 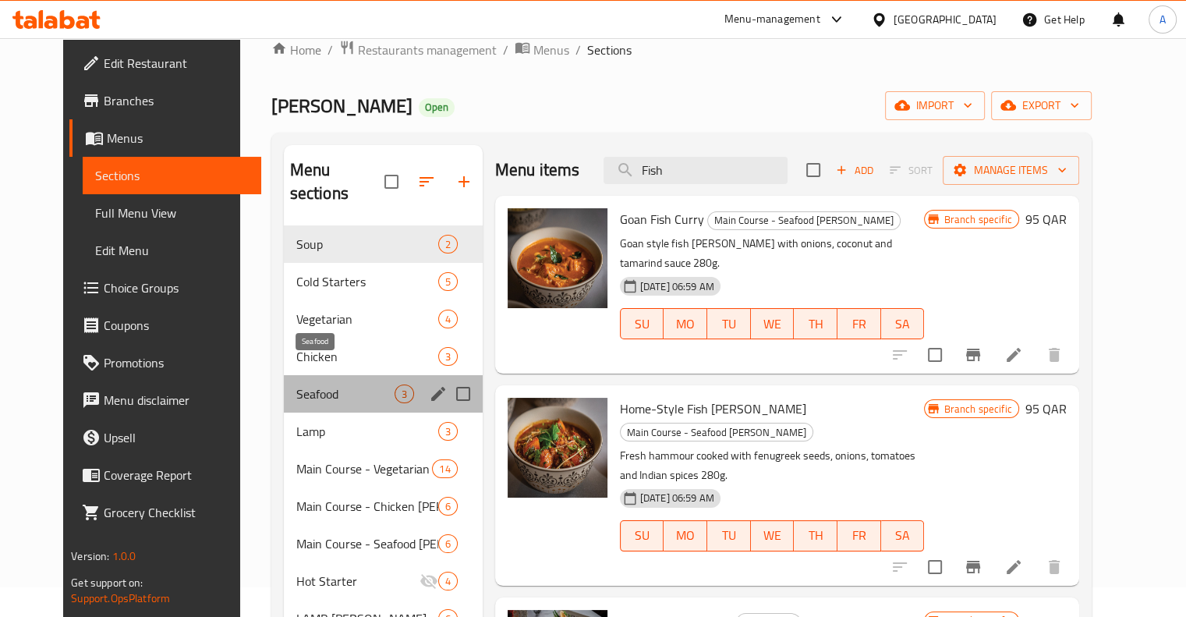 I want to click on span: Soup, so click(x=367, y=244).